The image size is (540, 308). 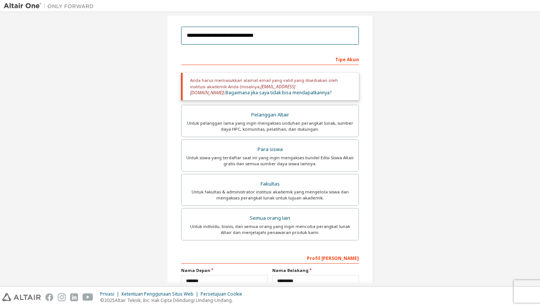 I want to click on div: Para siswa, so click(x=270, y=149).